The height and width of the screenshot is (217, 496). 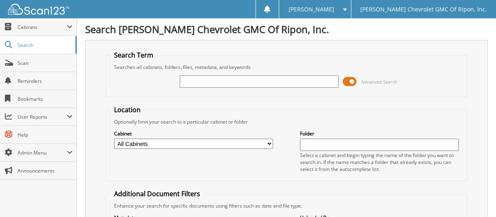 What do you see at coordinates (39, 9) in the screenshot?
I see `img: scan123-logo-white.svg` at bounding box center [39, 9].